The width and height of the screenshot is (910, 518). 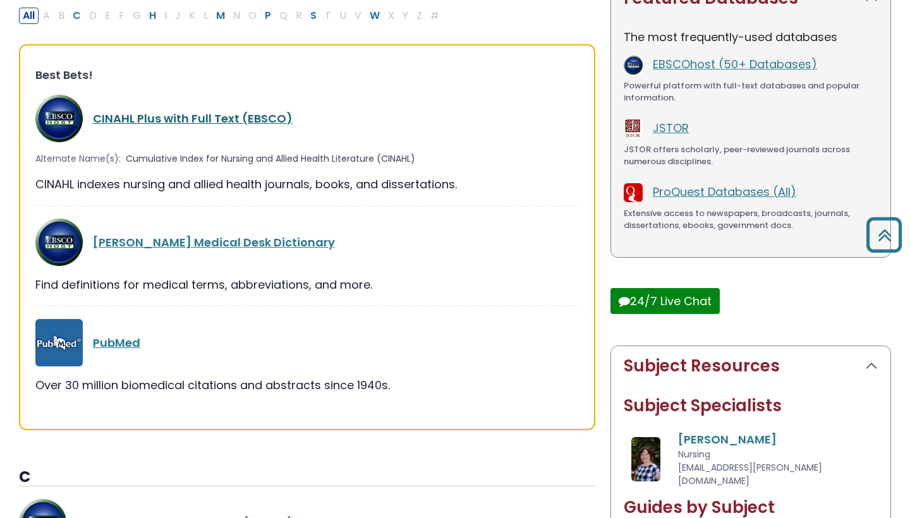 I want to click on div: Over 30 million biomedical citations and abstracts since 1940s., so click(x=307, y=385).